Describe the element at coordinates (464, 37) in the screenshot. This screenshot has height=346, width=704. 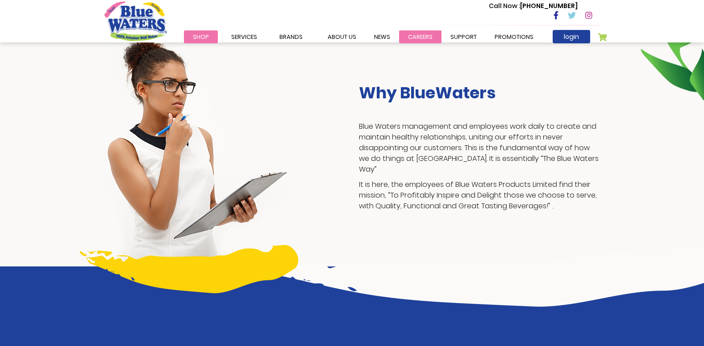
I see `a: support` at that location.